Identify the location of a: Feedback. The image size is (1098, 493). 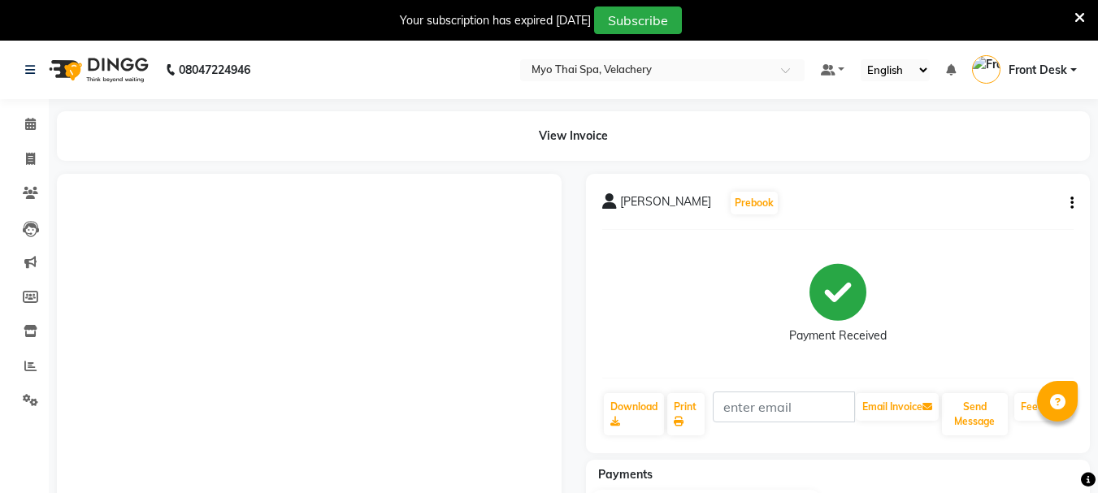
(1043, 407).